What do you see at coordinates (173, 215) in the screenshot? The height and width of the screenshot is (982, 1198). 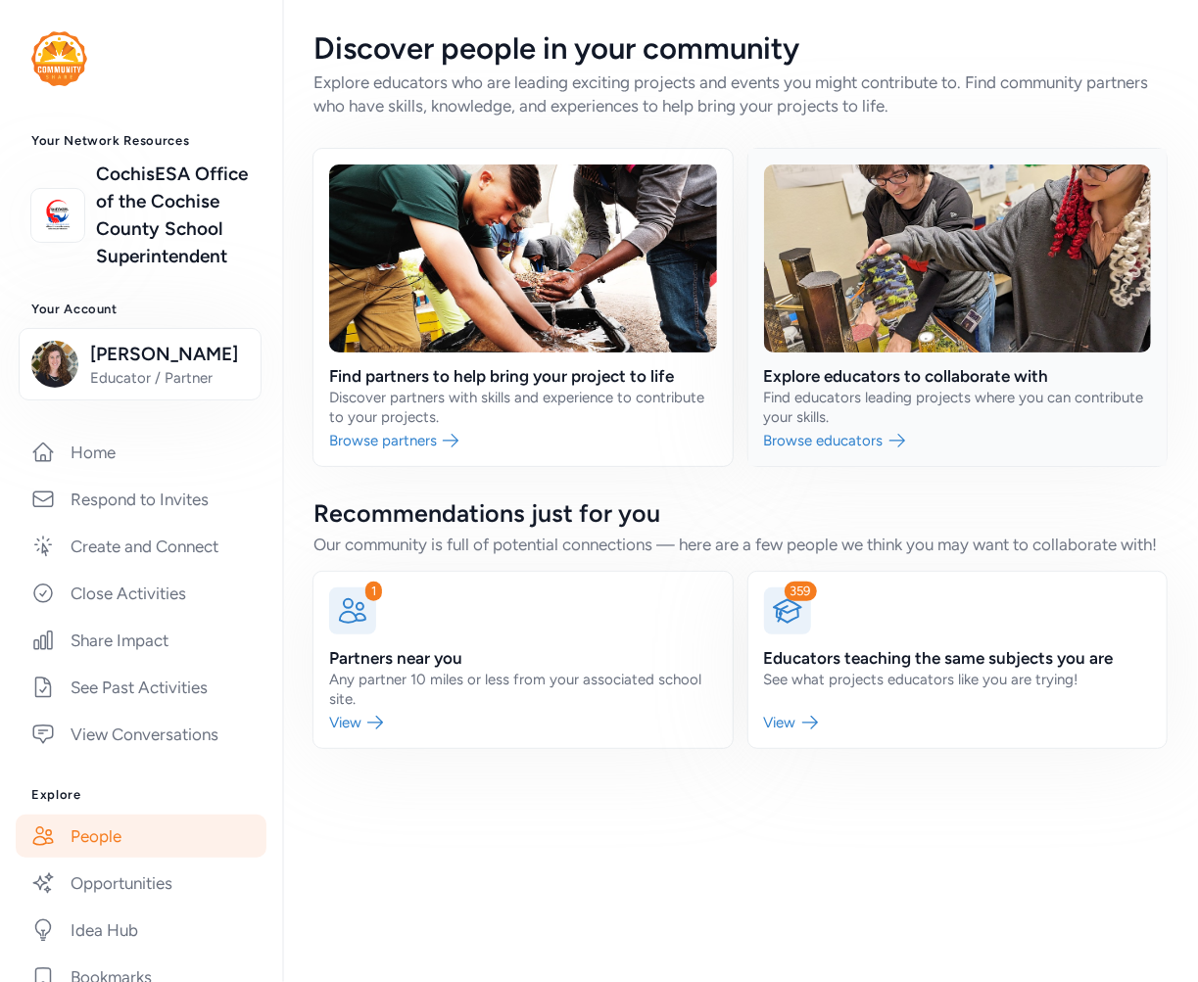 I see `a: CochisESA Office of the Cochise County School Superintendent` at bounding box center [173, 215].